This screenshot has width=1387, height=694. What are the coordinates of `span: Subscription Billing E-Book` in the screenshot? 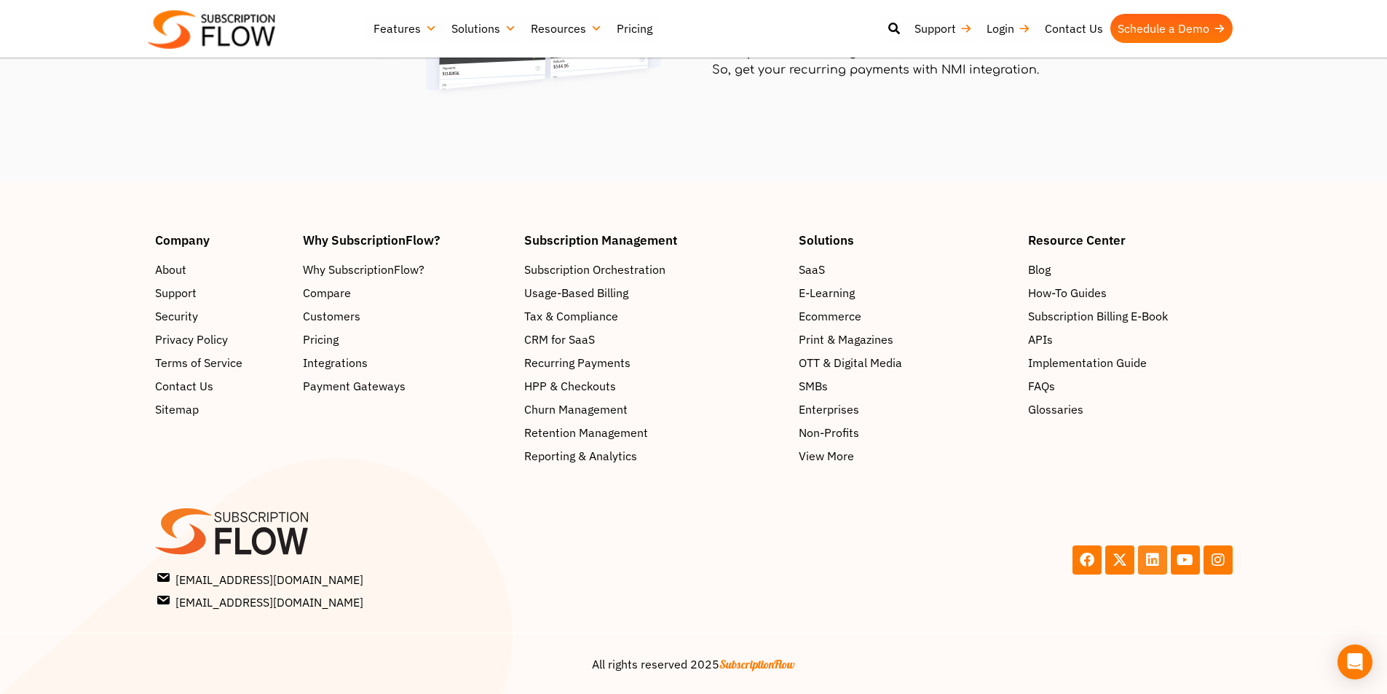 It's located at (1098, 316).